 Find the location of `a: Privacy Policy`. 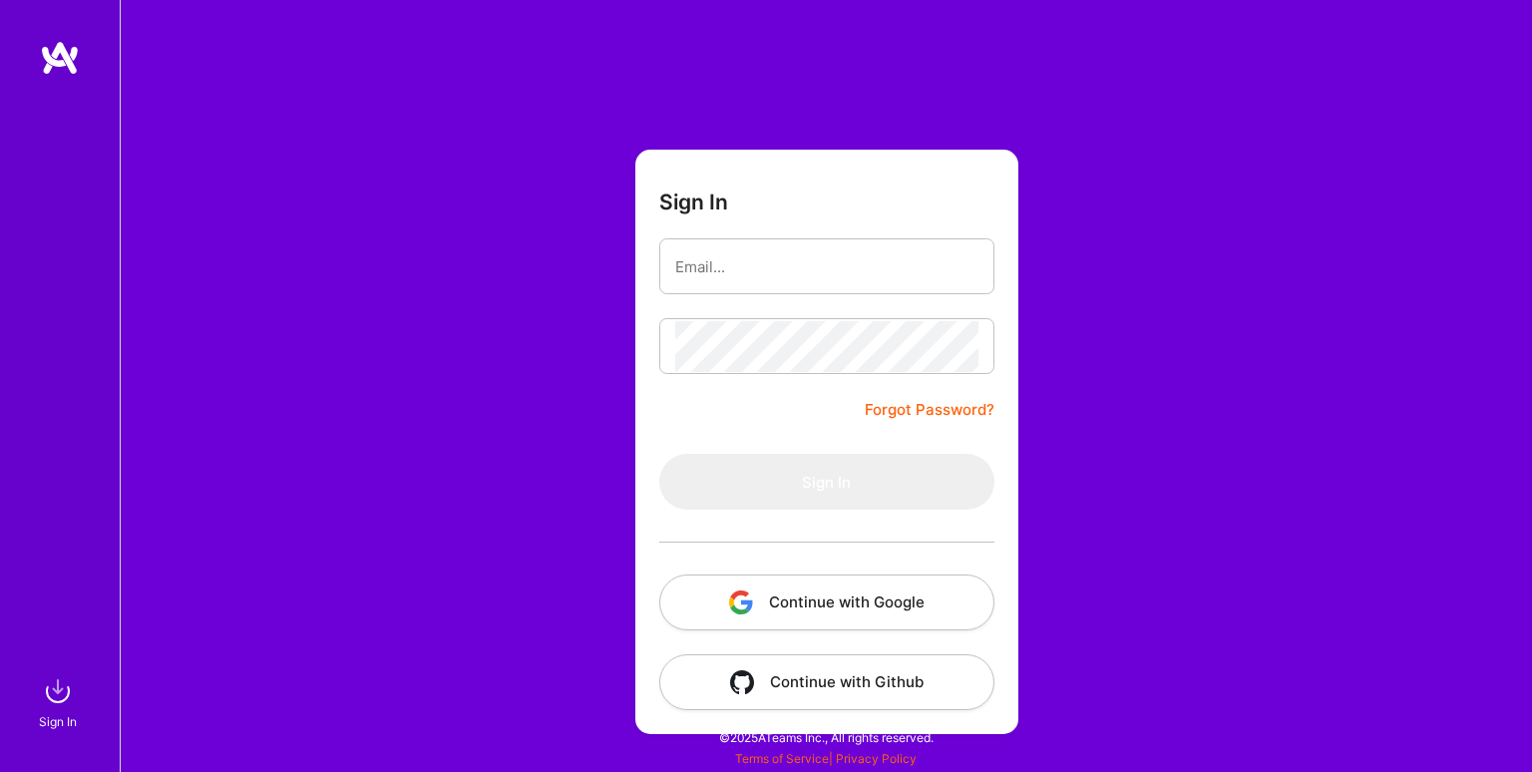

a: Privacy Policy is located at coordinates (876, 758).